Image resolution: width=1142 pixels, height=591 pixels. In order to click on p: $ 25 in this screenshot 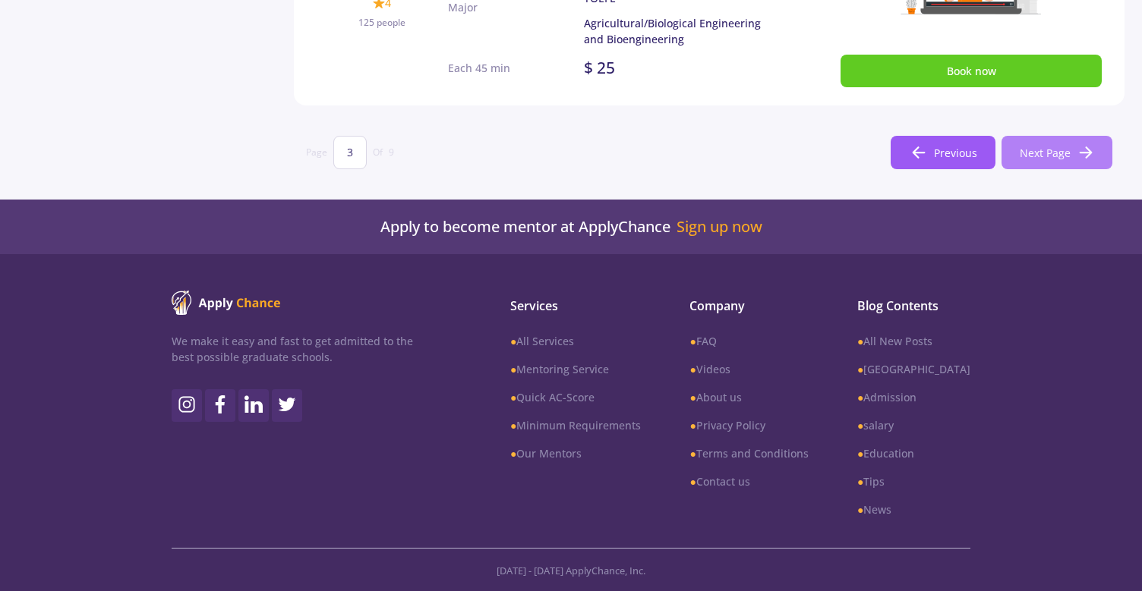, I will do `click(599, 68)`.